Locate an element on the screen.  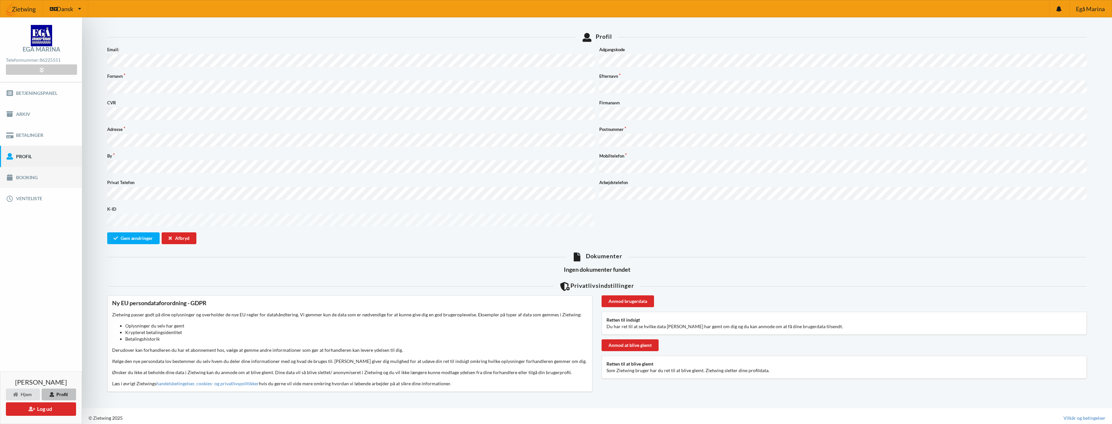
h3: Ingen dokumenter fundet is located at coordinates (597, 269).